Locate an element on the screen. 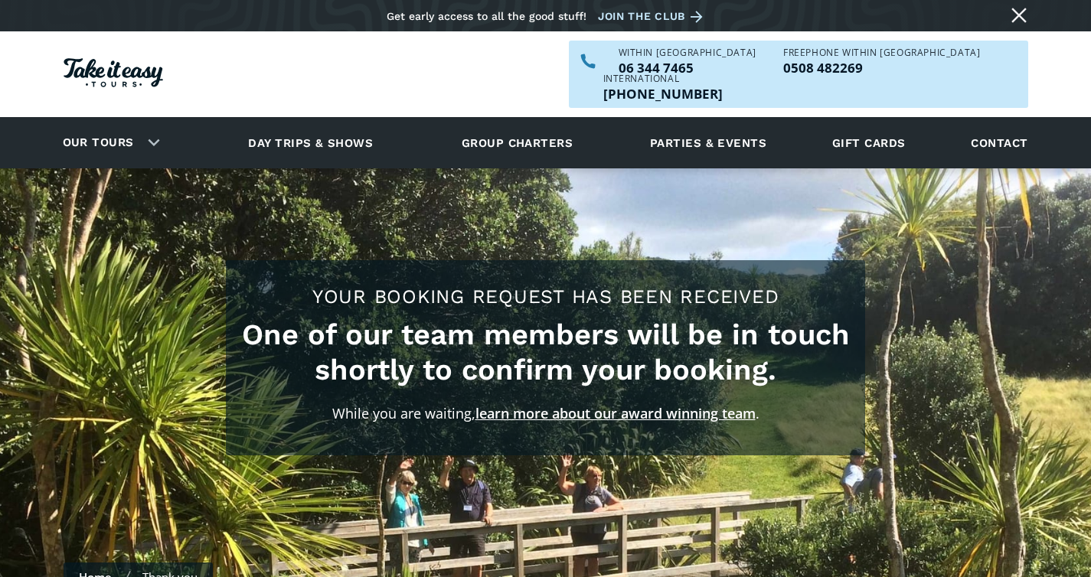 This screenshot has height=577, width=1091. a: Call us freephone within NZ on 0508482269 is located at coordinates (882, 67).